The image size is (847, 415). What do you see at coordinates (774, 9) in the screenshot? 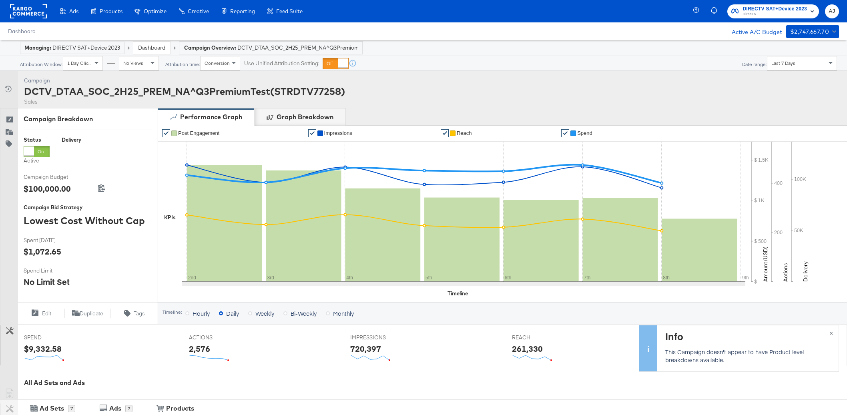
I see `span: DIRECTV SAT+Device 2023` at bounding box center [774, 9].